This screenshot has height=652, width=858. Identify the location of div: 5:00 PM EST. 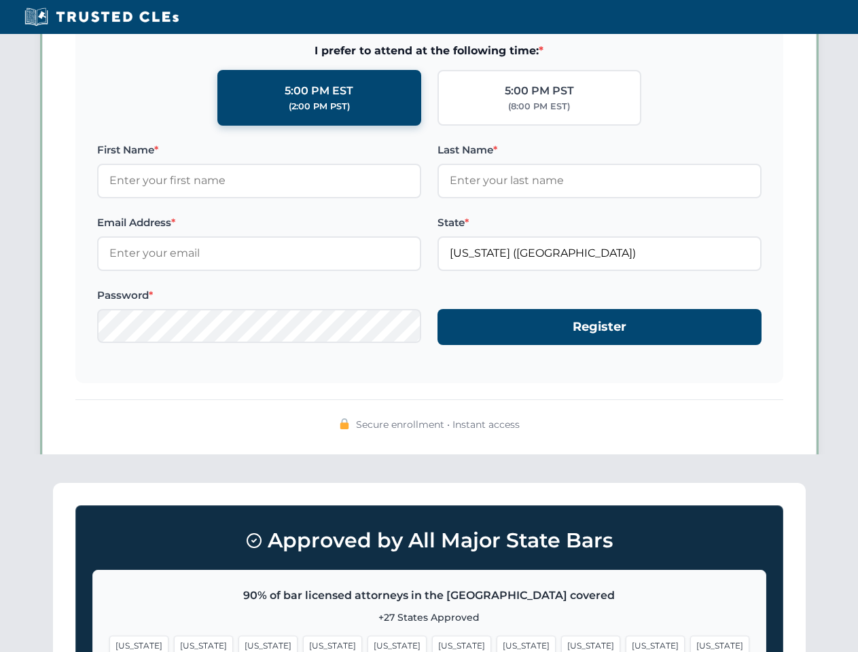
(319, 91).